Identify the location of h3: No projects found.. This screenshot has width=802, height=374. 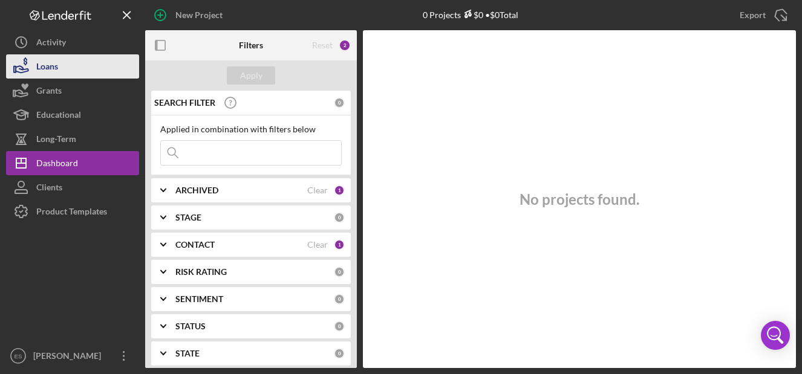
(580, 200).